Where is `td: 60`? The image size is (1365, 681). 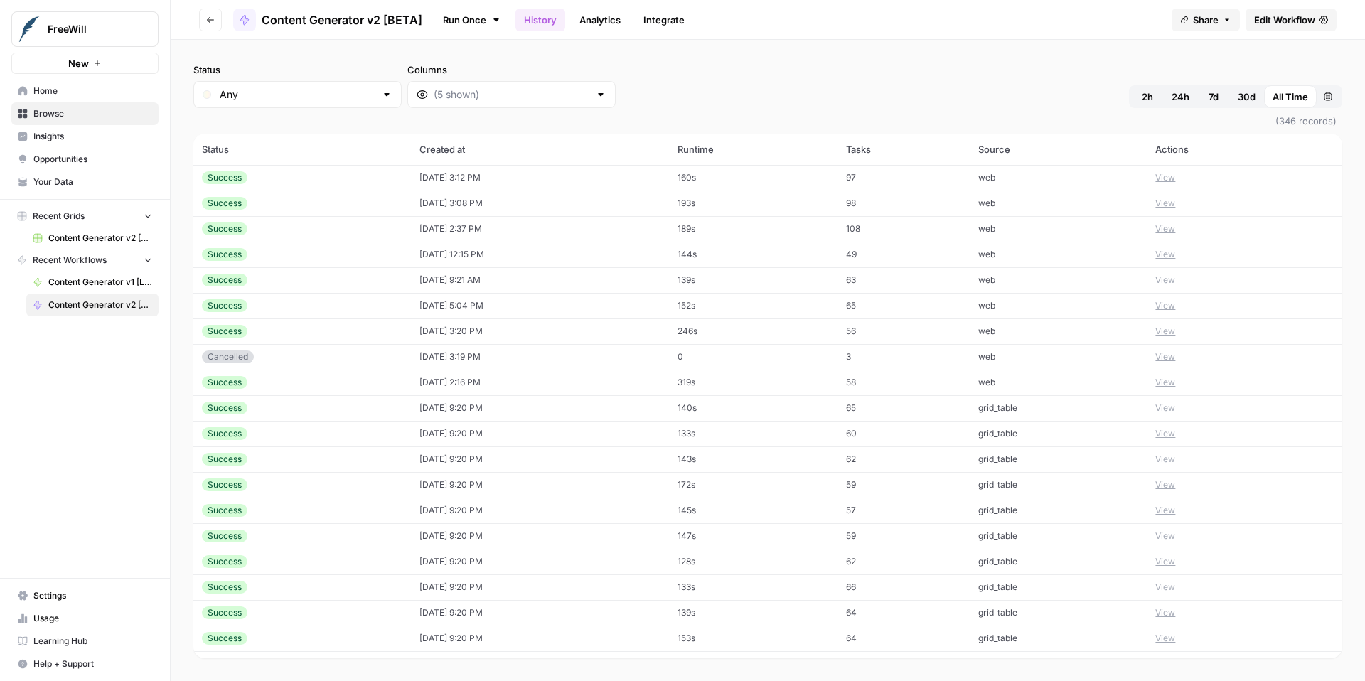 td: 60 is located at coordinates (904, 434).